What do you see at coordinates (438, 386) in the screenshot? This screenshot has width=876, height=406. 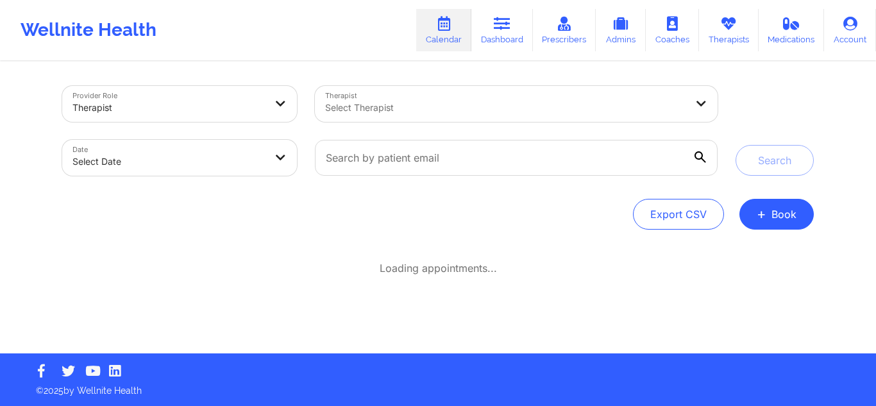 I see `p: © 2025 by Wellnite Health` at bounding box center [438, 386].